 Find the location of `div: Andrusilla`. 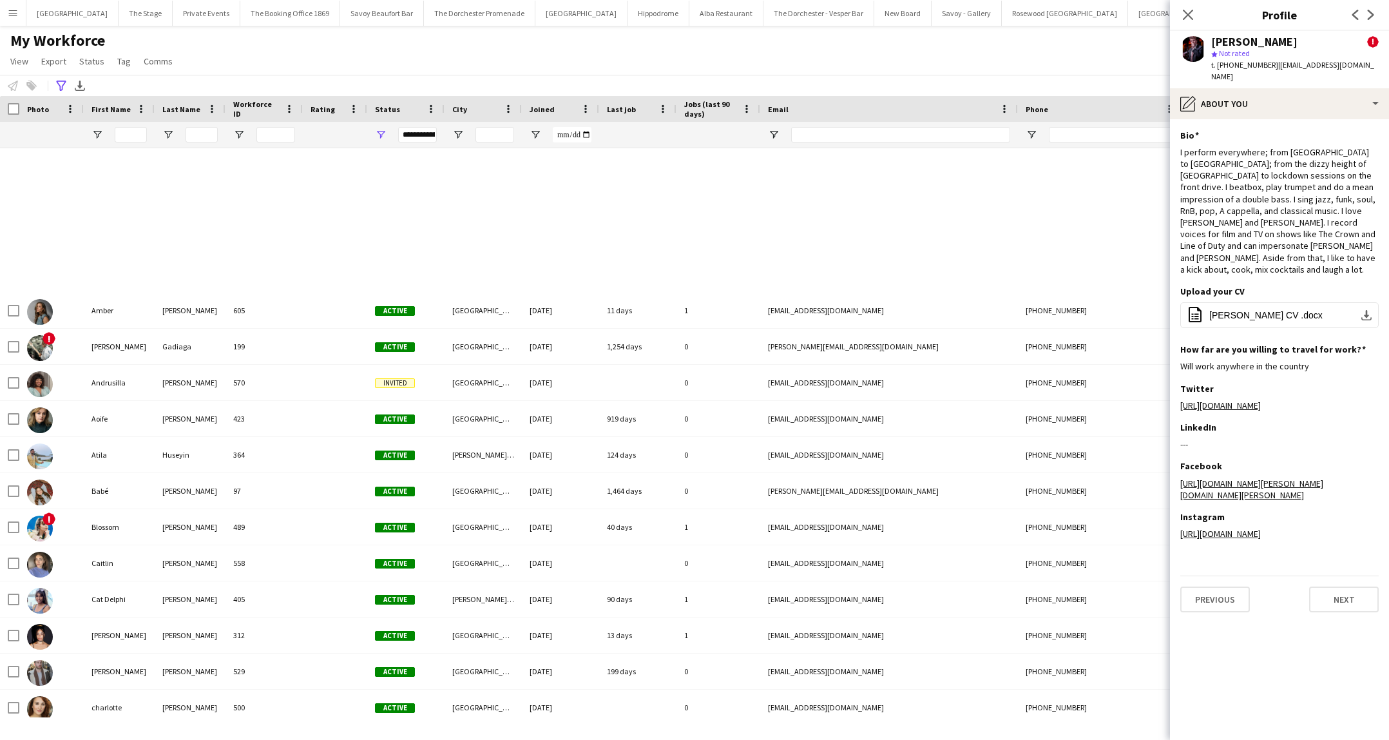

div: Andrusilla is located at coordinates (119, 382).